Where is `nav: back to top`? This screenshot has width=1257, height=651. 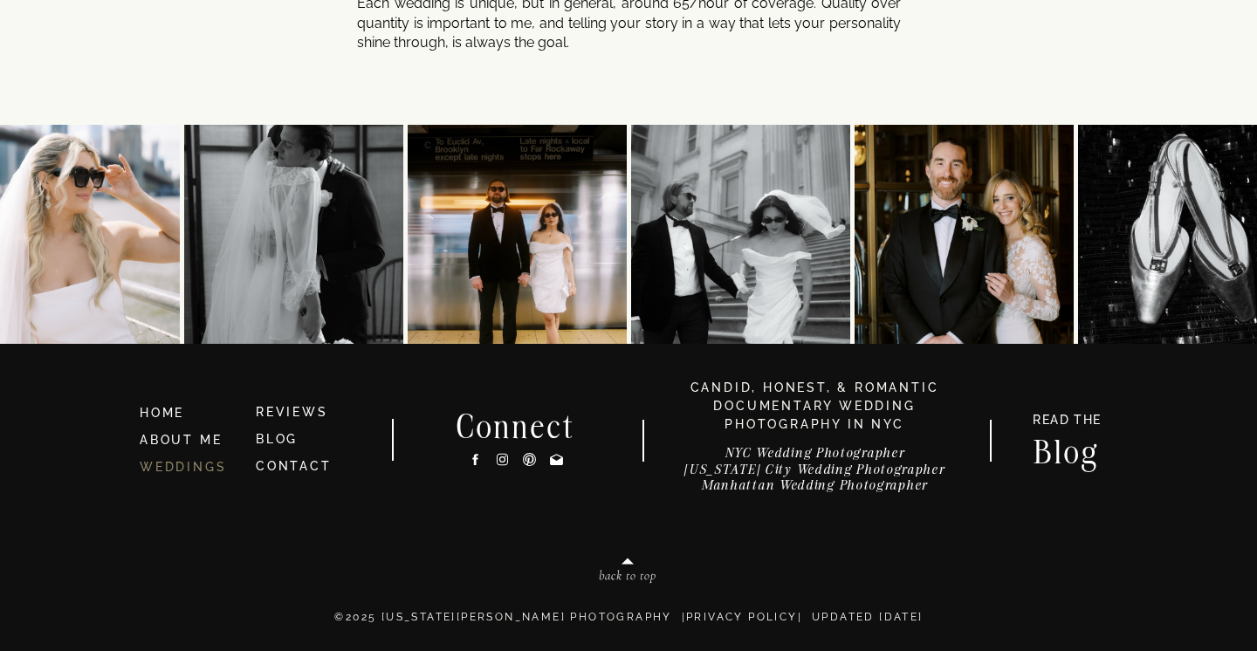 nav: back to top is located at coordinates (628, 579).